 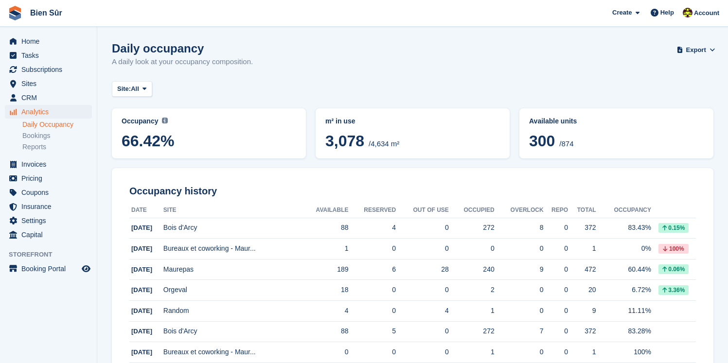 I want to click on div: 0.06%, so click(x=674, y=270).